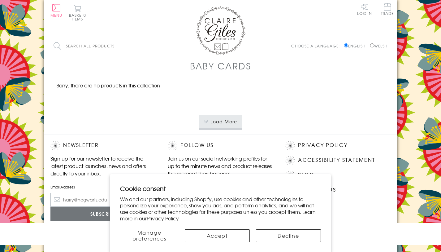 The height and width of the screenshot is (252, 441). Describe the element at coordinates (103, 146) in the screenshot. I see `h2: Newsletter` at that location.